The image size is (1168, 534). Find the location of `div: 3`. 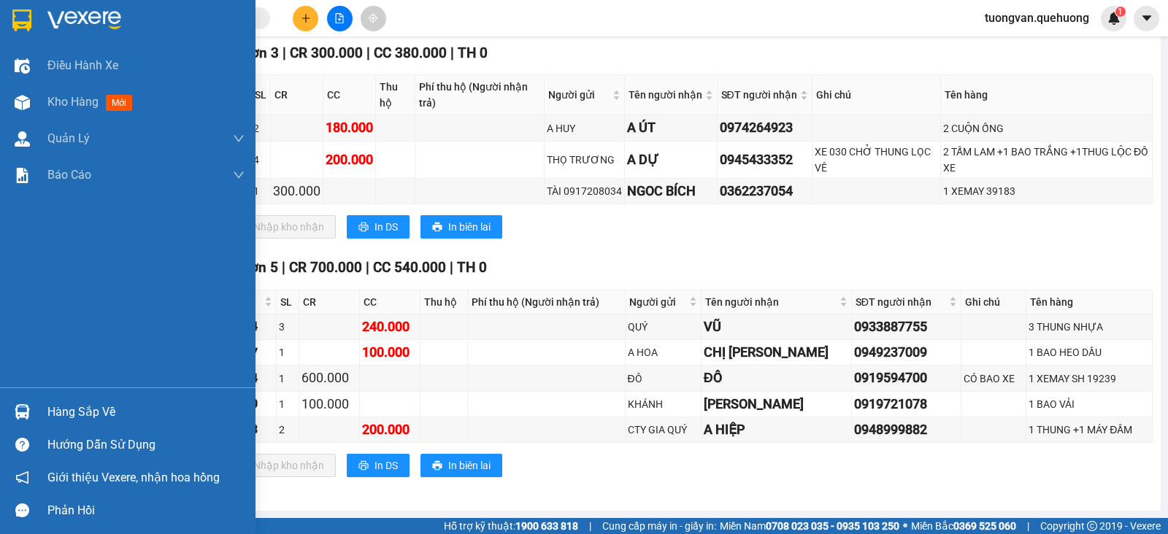

div: 3 is located at coordinates (288, 327).